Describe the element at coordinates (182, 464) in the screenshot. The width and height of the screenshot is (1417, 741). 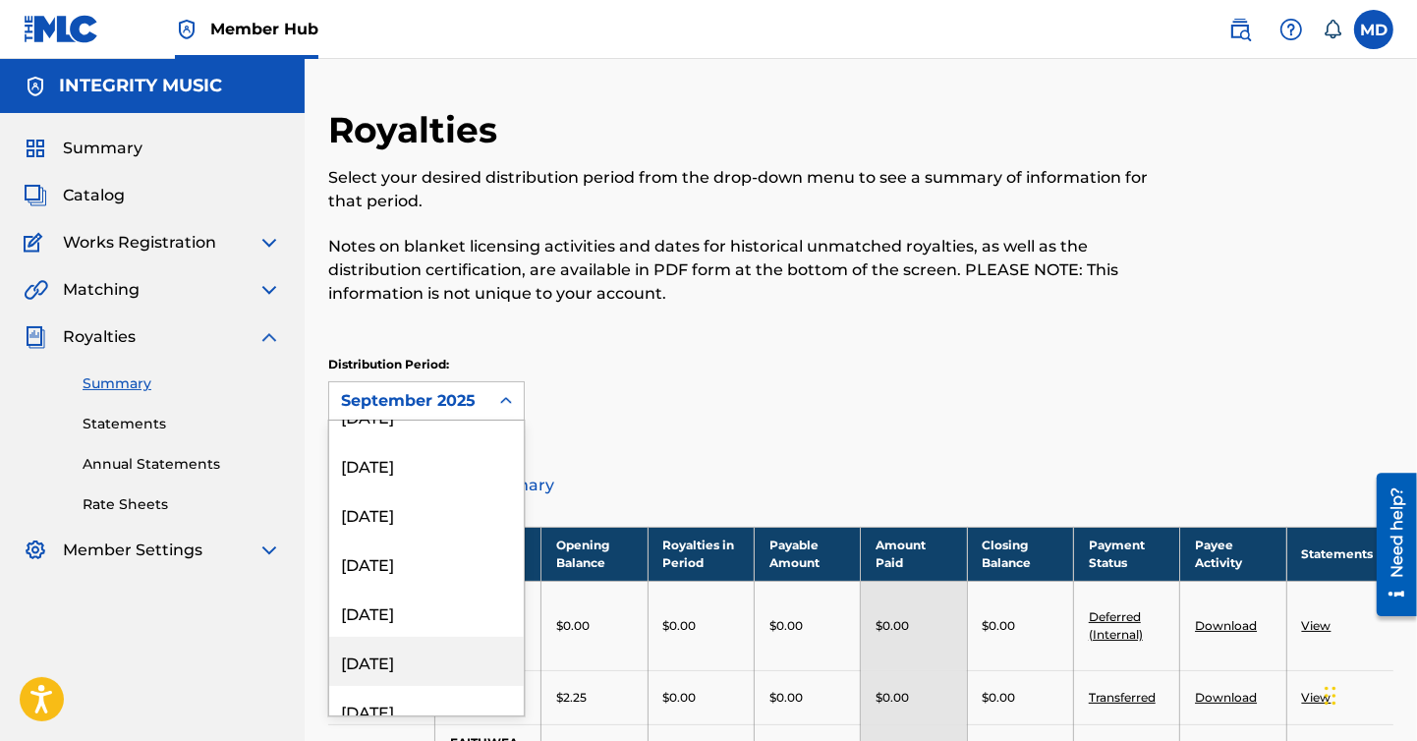
I see `a: Annual Statements` at that location.